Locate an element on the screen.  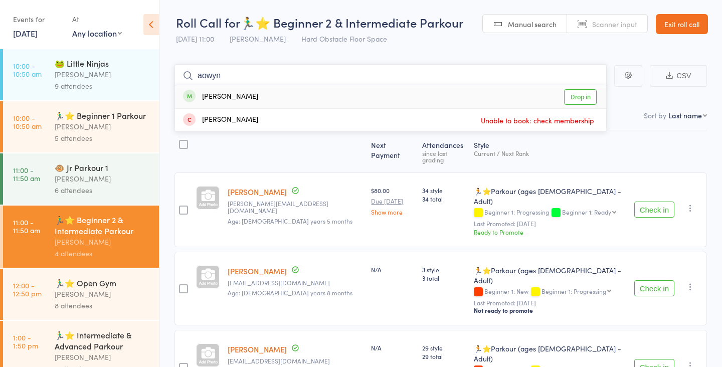
div: 5 attendees is located at coordinates (102, 138).